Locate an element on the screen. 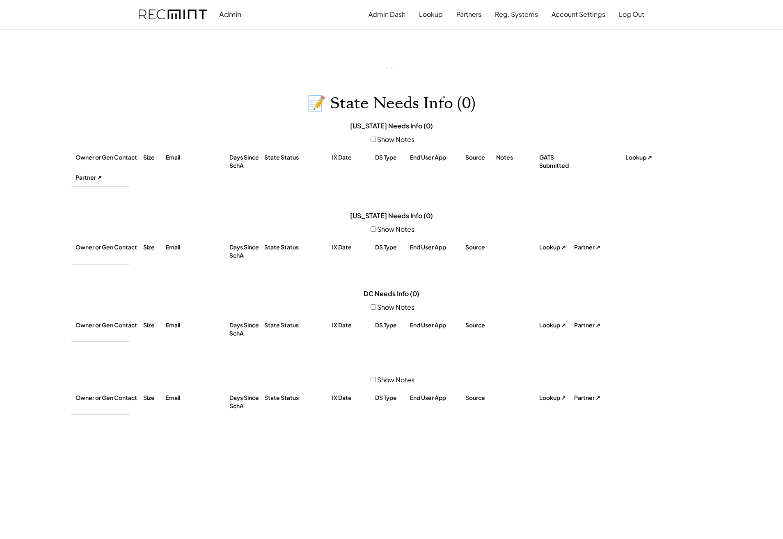 This screenshot has width=783, height=539. button: Account Settings is located at coordinates (578, 14).